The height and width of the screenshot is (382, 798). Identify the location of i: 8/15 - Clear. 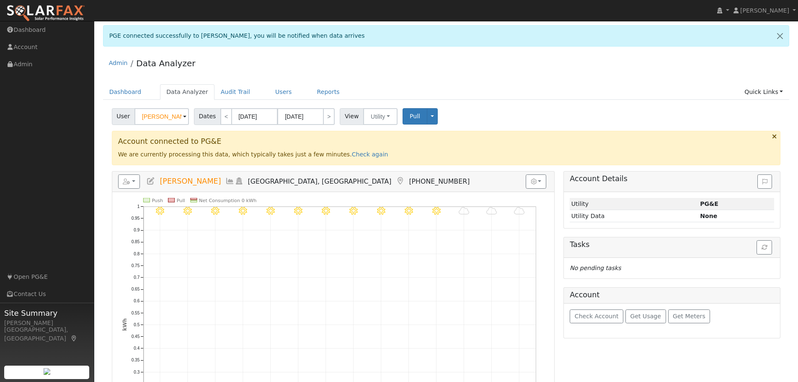
(271, 211).